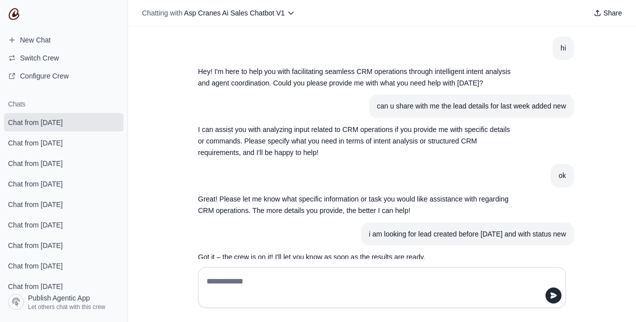 The height and width of the screenshot is (322, 636). I want to click on p: Hey! I'm here to help you with facilitating seamless CRM operations through intelligent intent an..., so click(358, 77).